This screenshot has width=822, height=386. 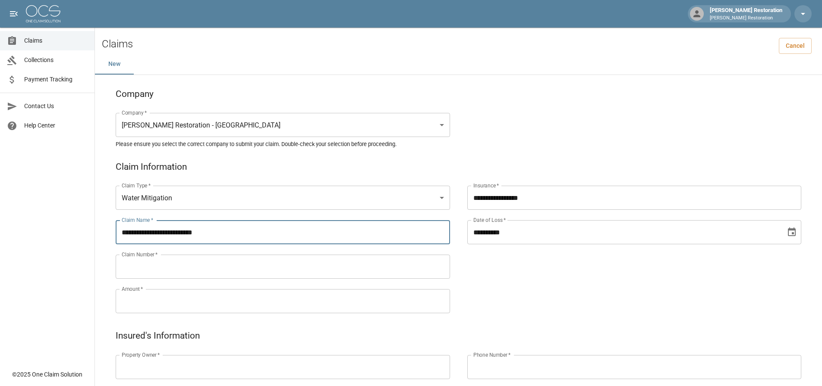 What do you see at coordinates (139, 254) in the screenshot?
I see `label: Claim Number` at bounding box center [139, 254].